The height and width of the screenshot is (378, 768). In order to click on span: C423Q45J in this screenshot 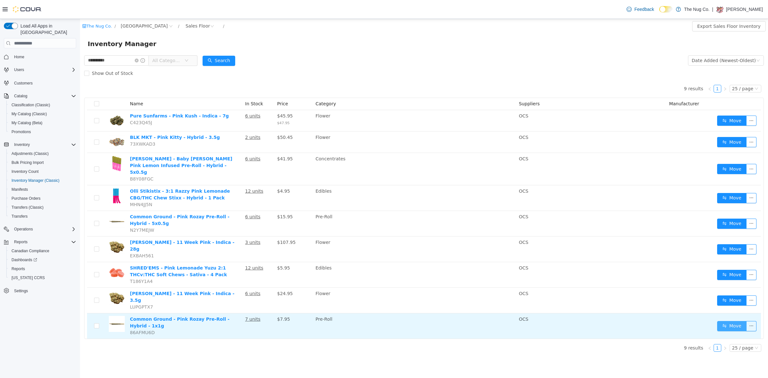, I will do `click(61, 104)`.